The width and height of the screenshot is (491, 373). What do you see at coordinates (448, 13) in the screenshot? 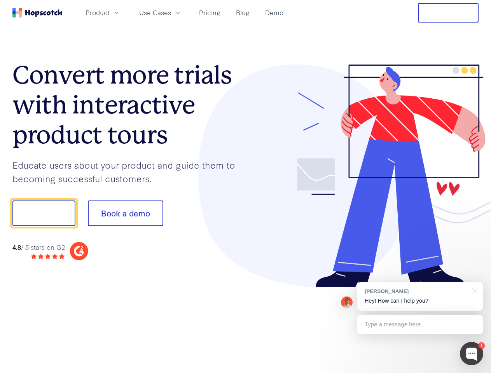
I see `button: Free Trial` at bounding box center [448, 13].